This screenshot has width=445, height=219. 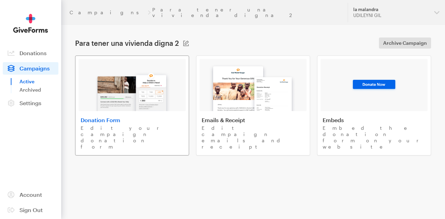 I want to click on span: Settings, so click(x=30, y=103).